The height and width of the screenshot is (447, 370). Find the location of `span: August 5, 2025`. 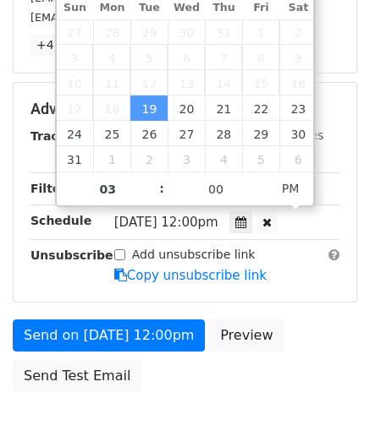

span: August 5, 2025 is located at coordinates (149, 58).